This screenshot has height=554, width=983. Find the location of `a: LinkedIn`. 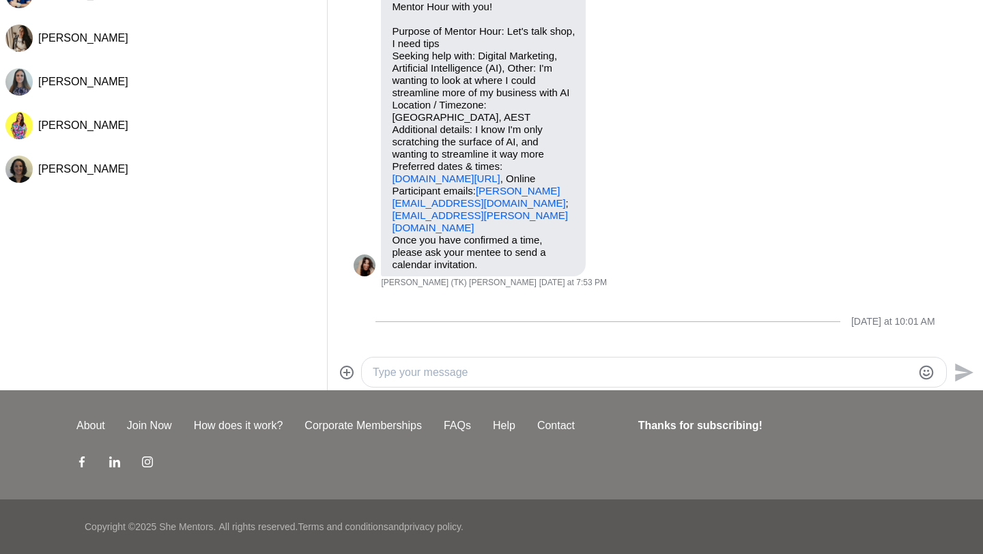

a: LinkedIn is located at coordinates (115, 464).